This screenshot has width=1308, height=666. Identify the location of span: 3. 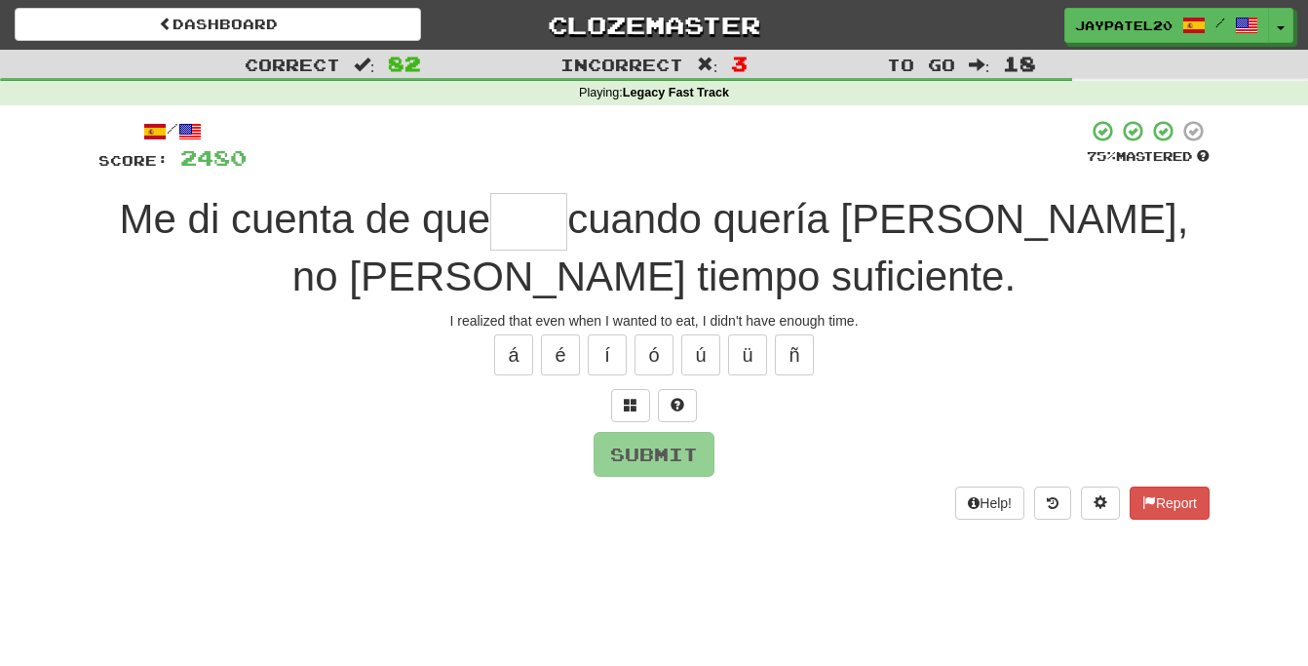
(739, 63).